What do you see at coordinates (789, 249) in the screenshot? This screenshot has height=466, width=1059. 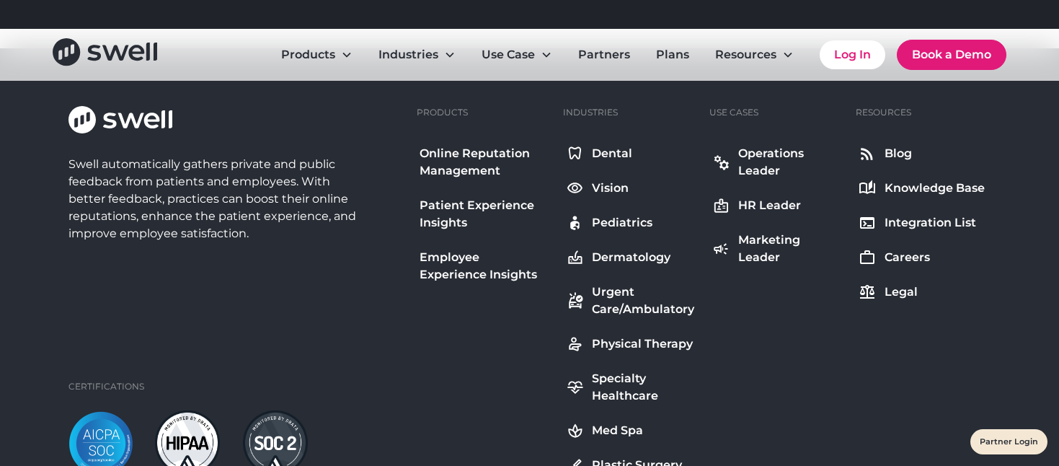 I see `div: Marketing Leader` at bounding box center [789, 249].